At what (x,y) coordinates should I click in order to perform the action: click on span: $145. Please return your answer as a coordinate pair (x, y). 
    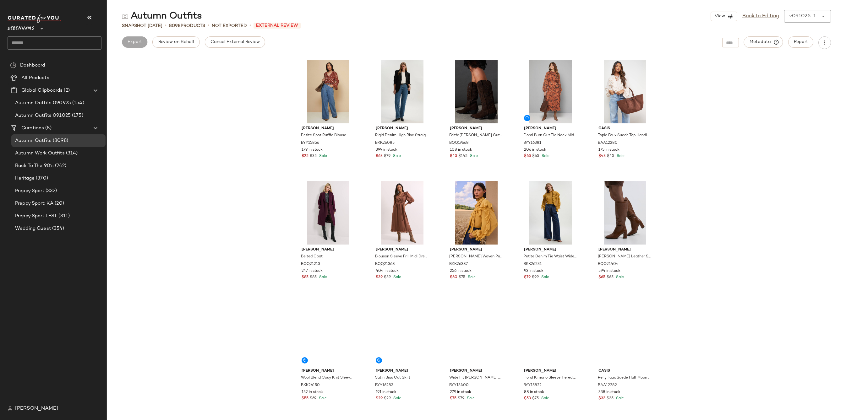
    Looking at the image, I should click on (463, 156).